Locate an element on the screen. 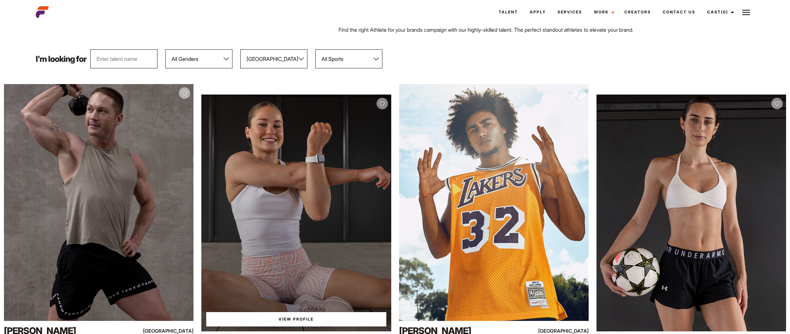 The height and width of the screenshot is (334, 790). input: Enter talent name is located at coordinates (124, 59).